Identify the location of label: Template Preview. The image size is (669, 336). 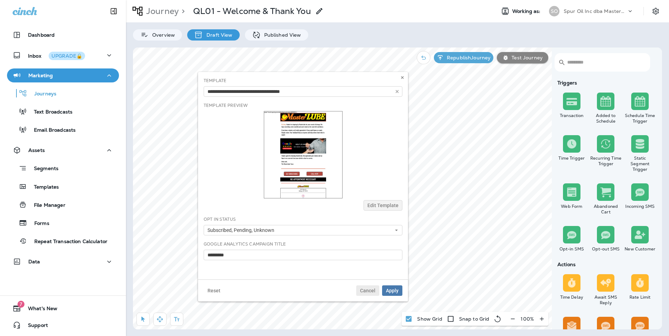
(226, 106).